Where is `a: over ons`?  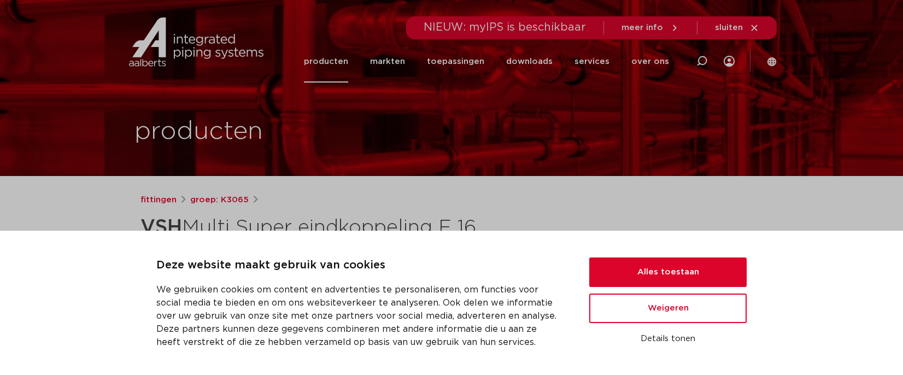 a: over ons is located at coordinates (650, 61).